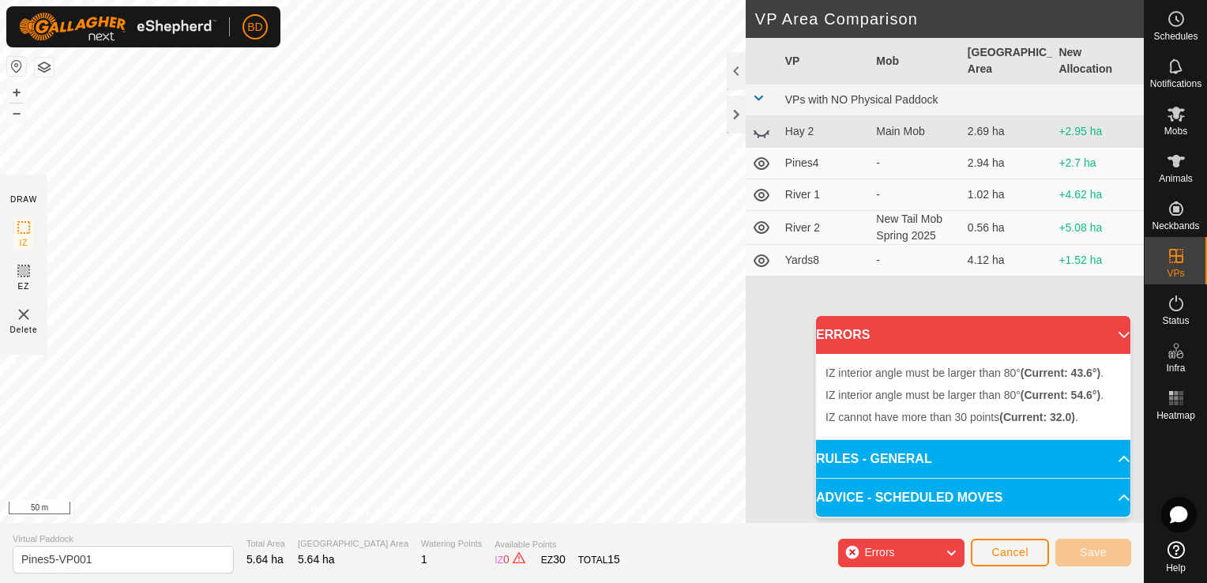 The height and width of the screenshot is (583, 1207). Describe the element at coordinates (1009, 552) in the screenshot. I see `button: Cancel` at that location.